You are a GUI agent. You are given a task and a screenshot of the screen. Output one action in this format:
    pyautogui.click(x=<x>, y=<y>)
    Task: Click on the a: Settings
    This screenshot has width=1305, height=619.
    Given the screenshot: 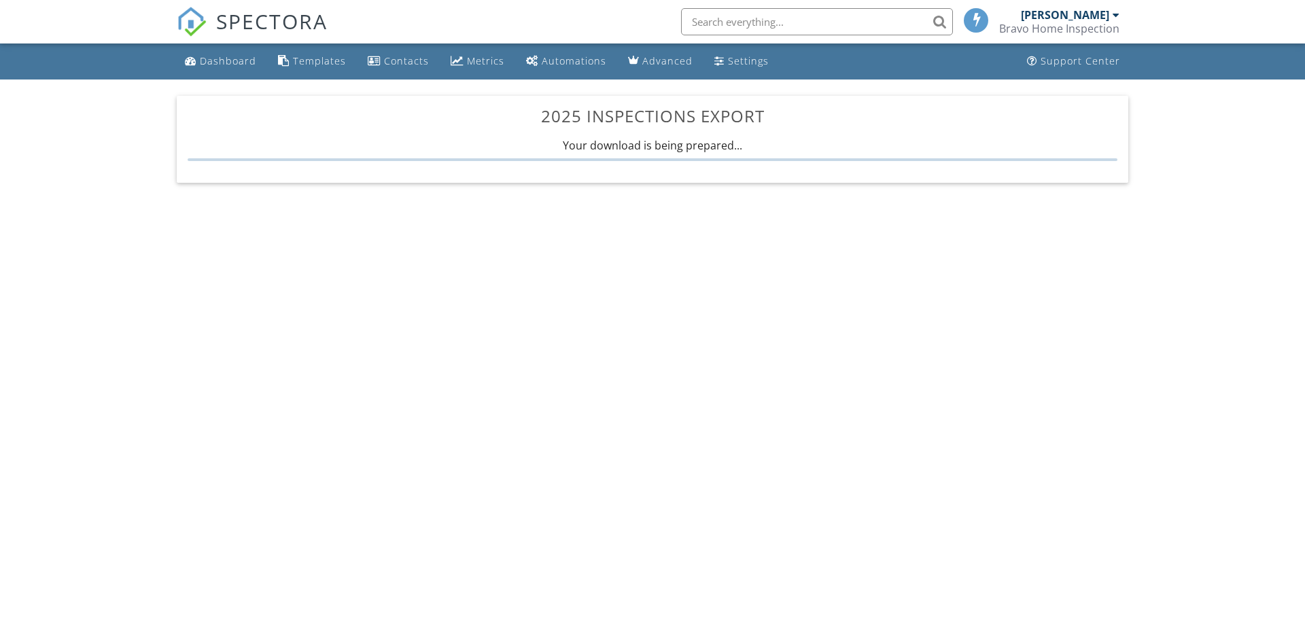 What is the action you would take?
    pyautogui.click(x=741, y=61)
    